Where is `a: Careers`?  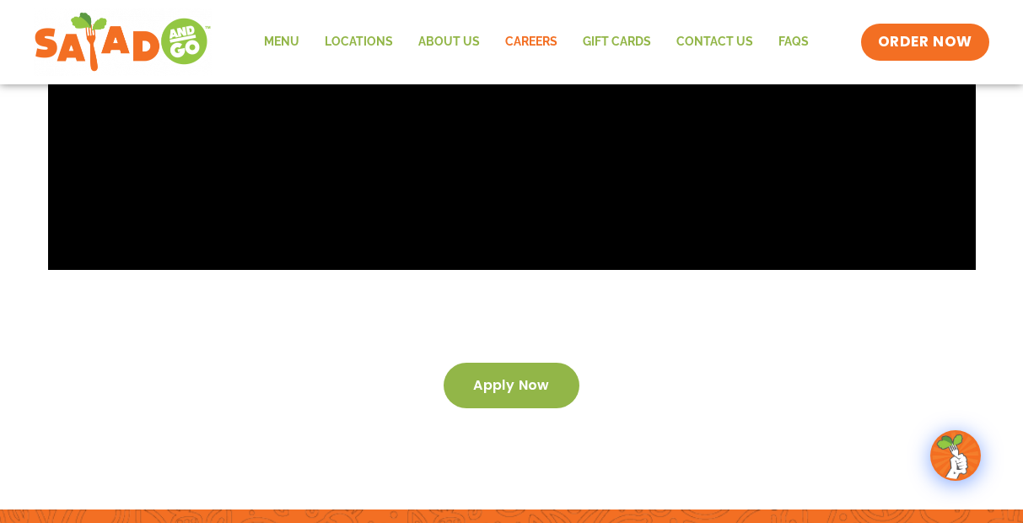 a: Careers is located at coordinates (531, 42).